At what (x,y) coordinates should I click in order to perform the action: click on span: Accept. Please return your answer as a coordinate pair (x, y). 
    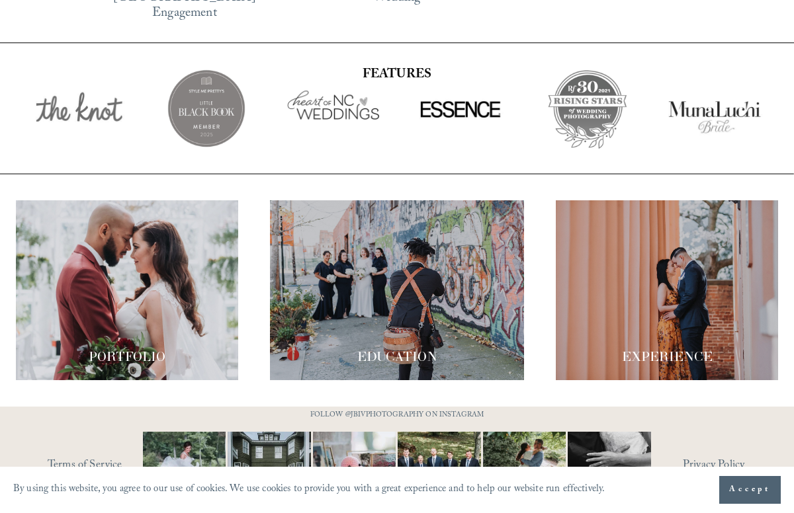
    Looking at the image, I should click on (749, 490).